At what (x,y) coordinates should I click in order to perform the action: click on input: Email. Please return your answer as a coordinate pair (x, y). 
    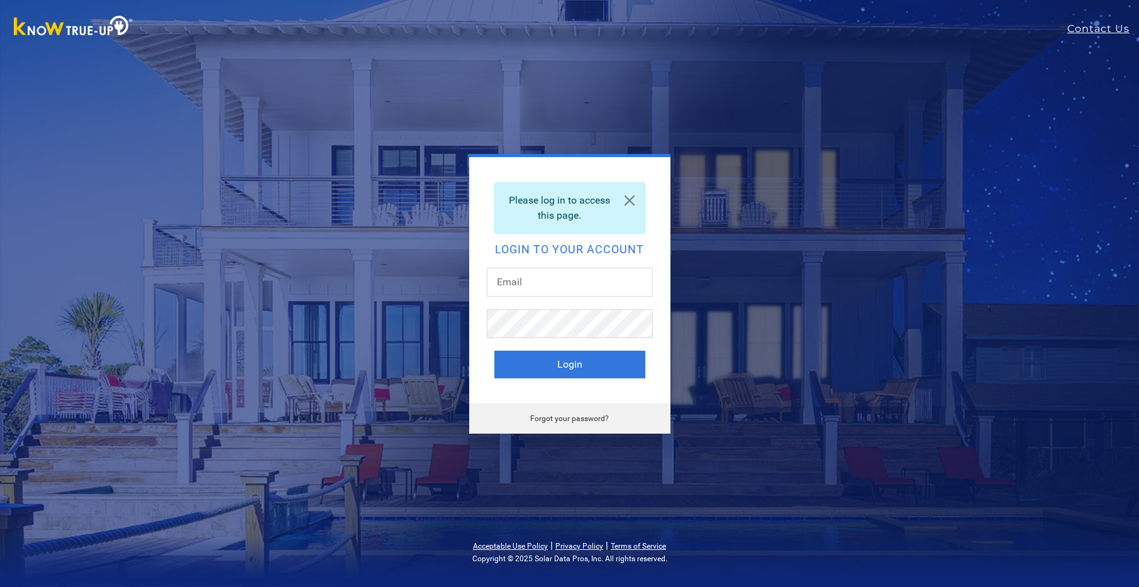
    Looking at the image, I should click on (570, 282).